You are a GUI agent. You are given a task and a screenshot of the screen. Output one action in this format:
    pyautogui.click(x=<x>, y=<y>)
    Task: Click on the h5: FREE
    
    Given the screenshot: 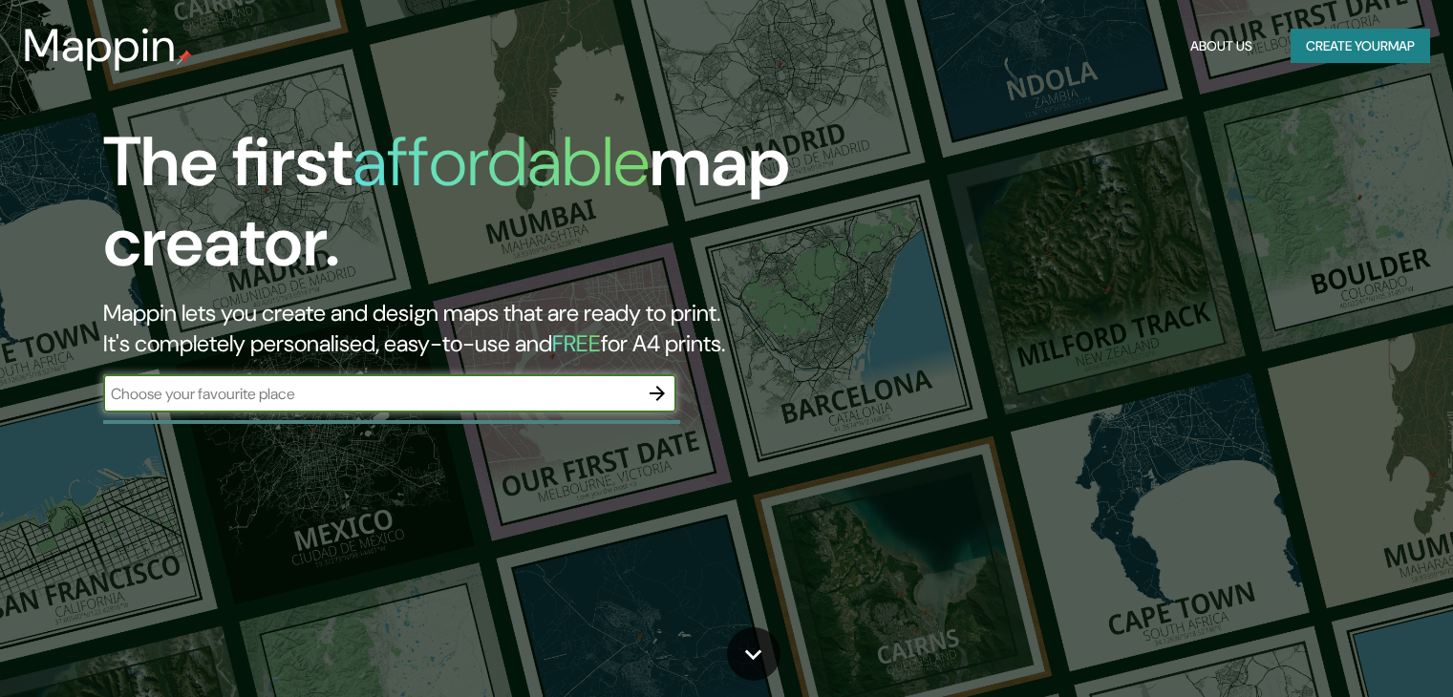 What is the action you would take?
    pyautogui.click(x=576, y=343)
    